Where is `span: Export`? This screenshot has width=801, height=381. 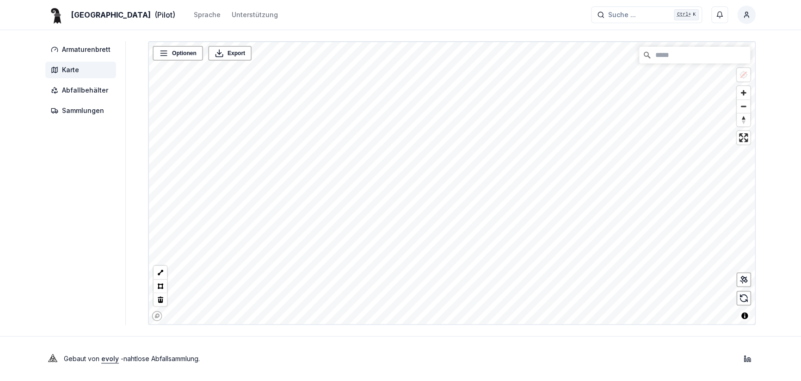 span: Export is located at coordinates (236, 53).